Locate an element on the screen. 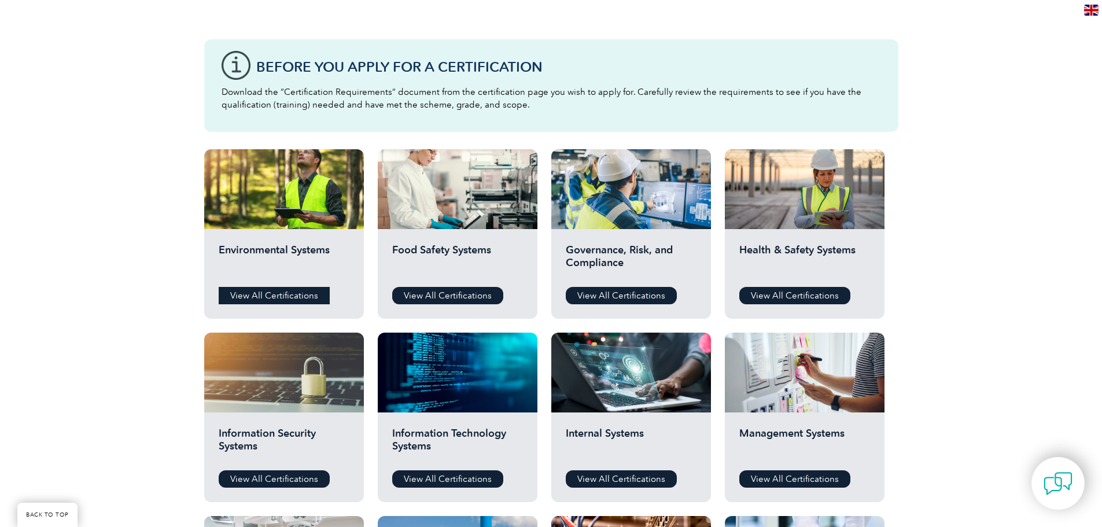  h2: Environmental Systems is located at coordinates (284, 261).